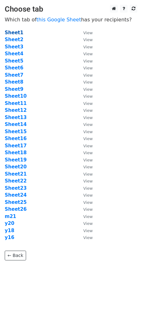  I want to click on a: Sheet15, so click(16, 131).